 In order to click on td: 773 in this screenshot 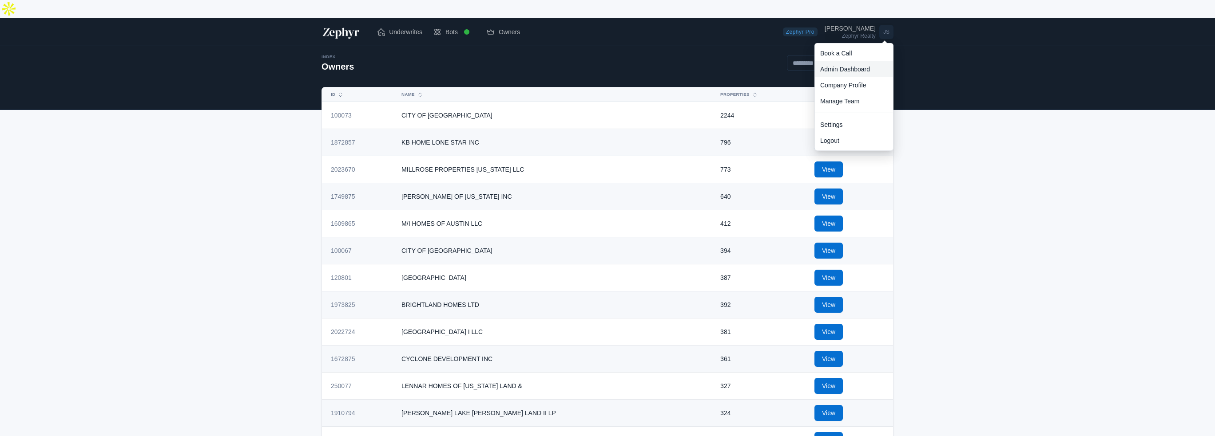, I will do `click(762, 170)`.